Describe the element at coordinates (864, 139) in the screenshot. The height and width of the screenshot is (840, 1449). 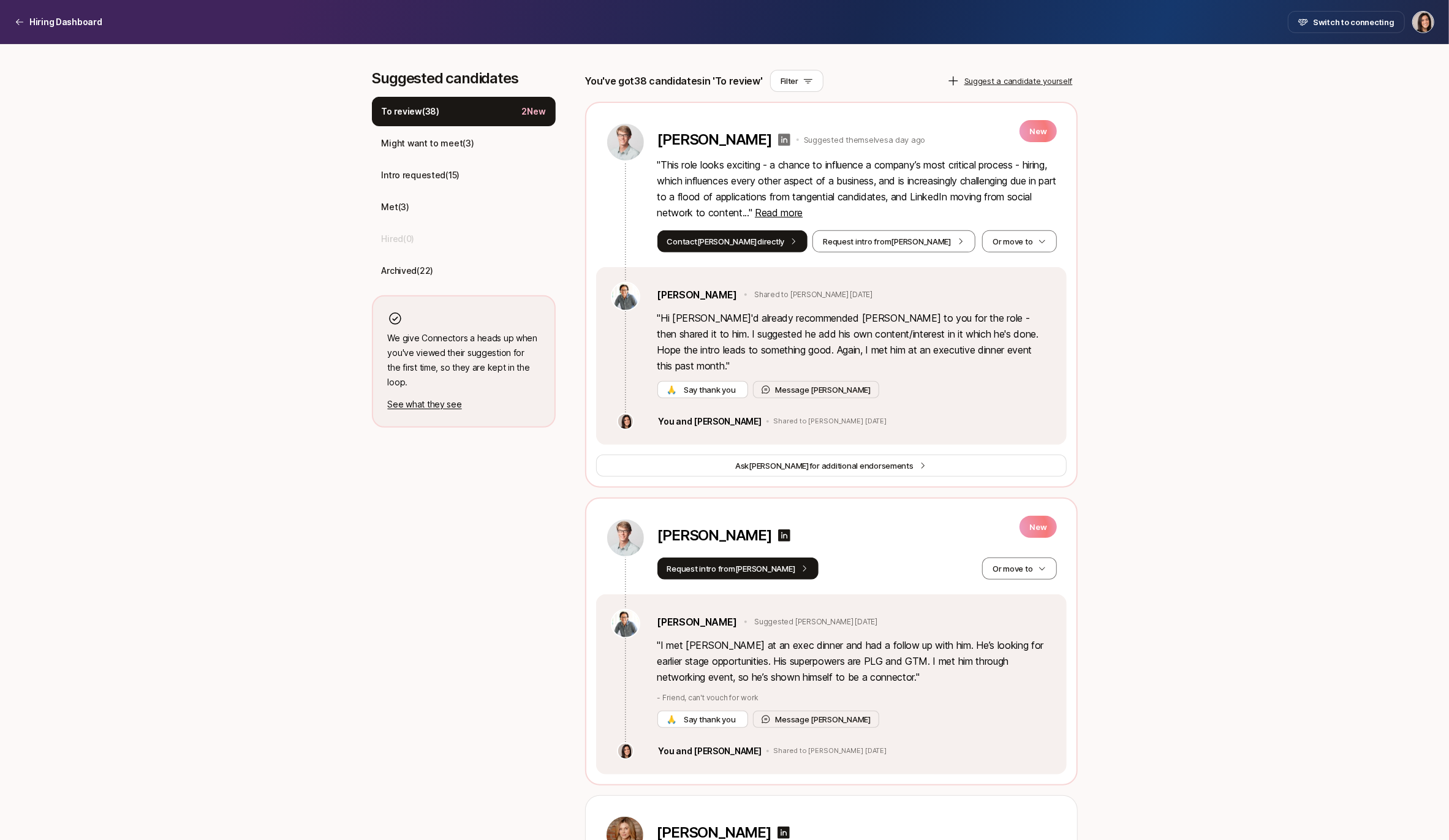
I see `p: Suggested themselves a day ago` at that location.